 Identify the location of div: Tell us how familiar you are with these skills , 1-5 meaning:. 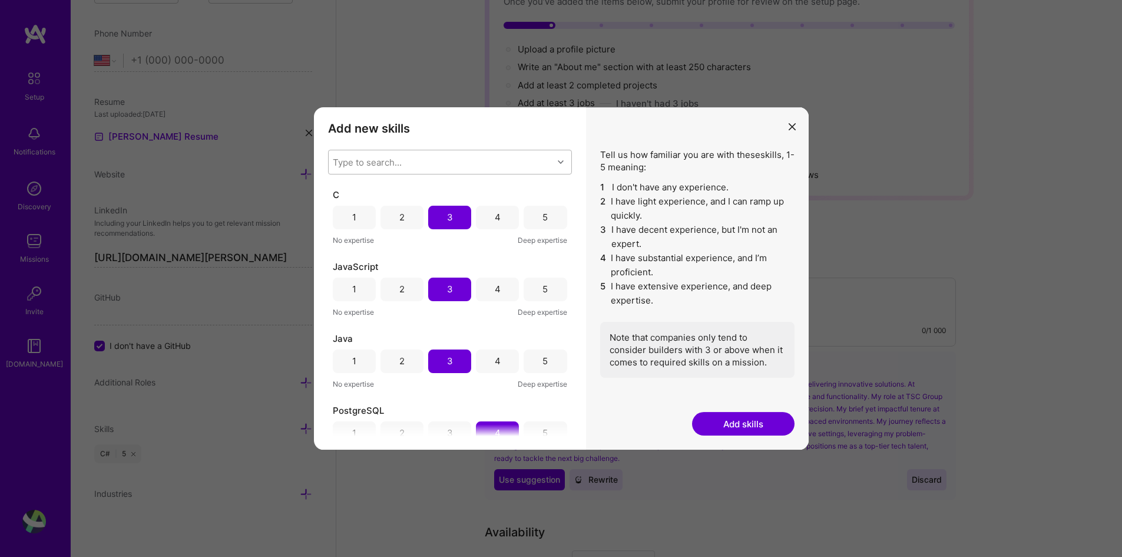
(697, 263).